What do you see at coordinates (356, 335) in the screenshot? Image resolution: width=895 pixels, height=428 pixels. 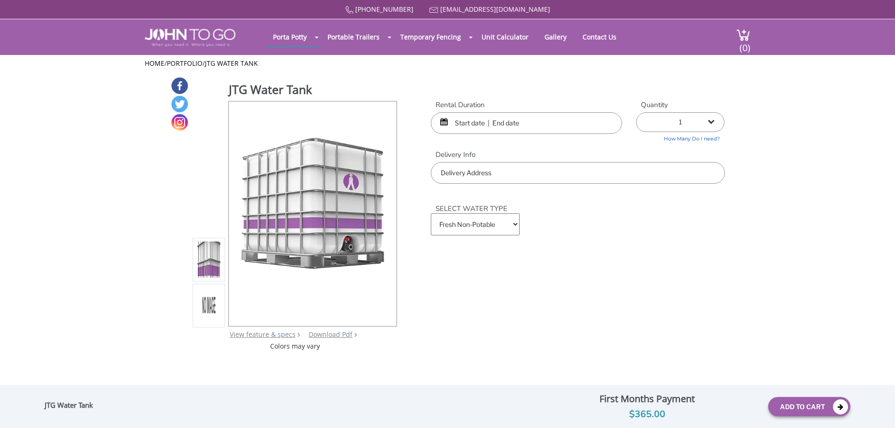 I see `img: chevron.png` at bounding box center [356, 335].